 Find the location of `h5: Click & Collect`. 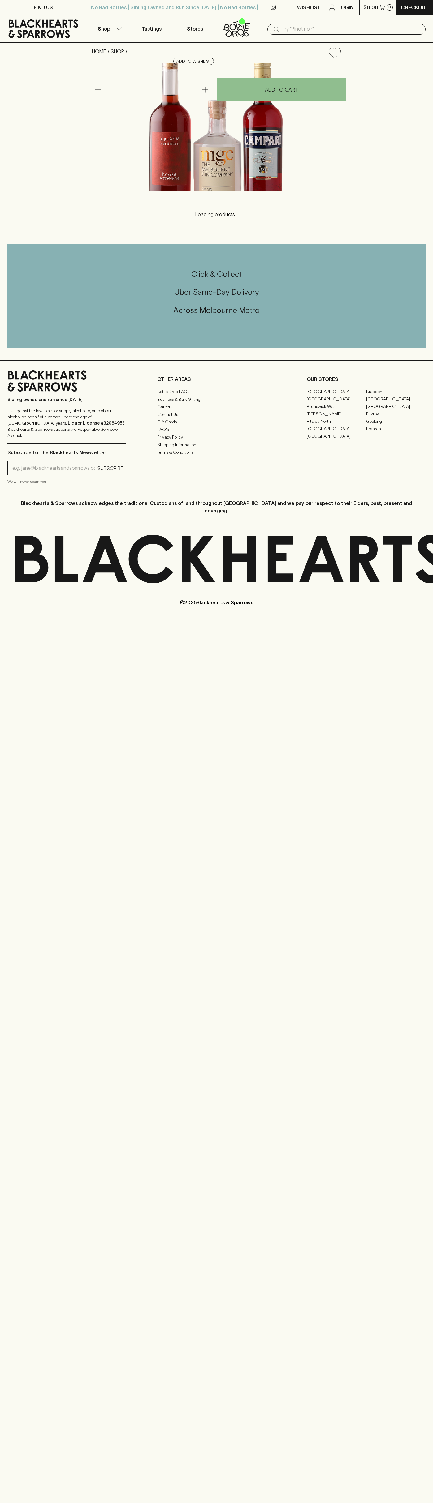

h5: Click & Collect is located at coordinates (216, 274).